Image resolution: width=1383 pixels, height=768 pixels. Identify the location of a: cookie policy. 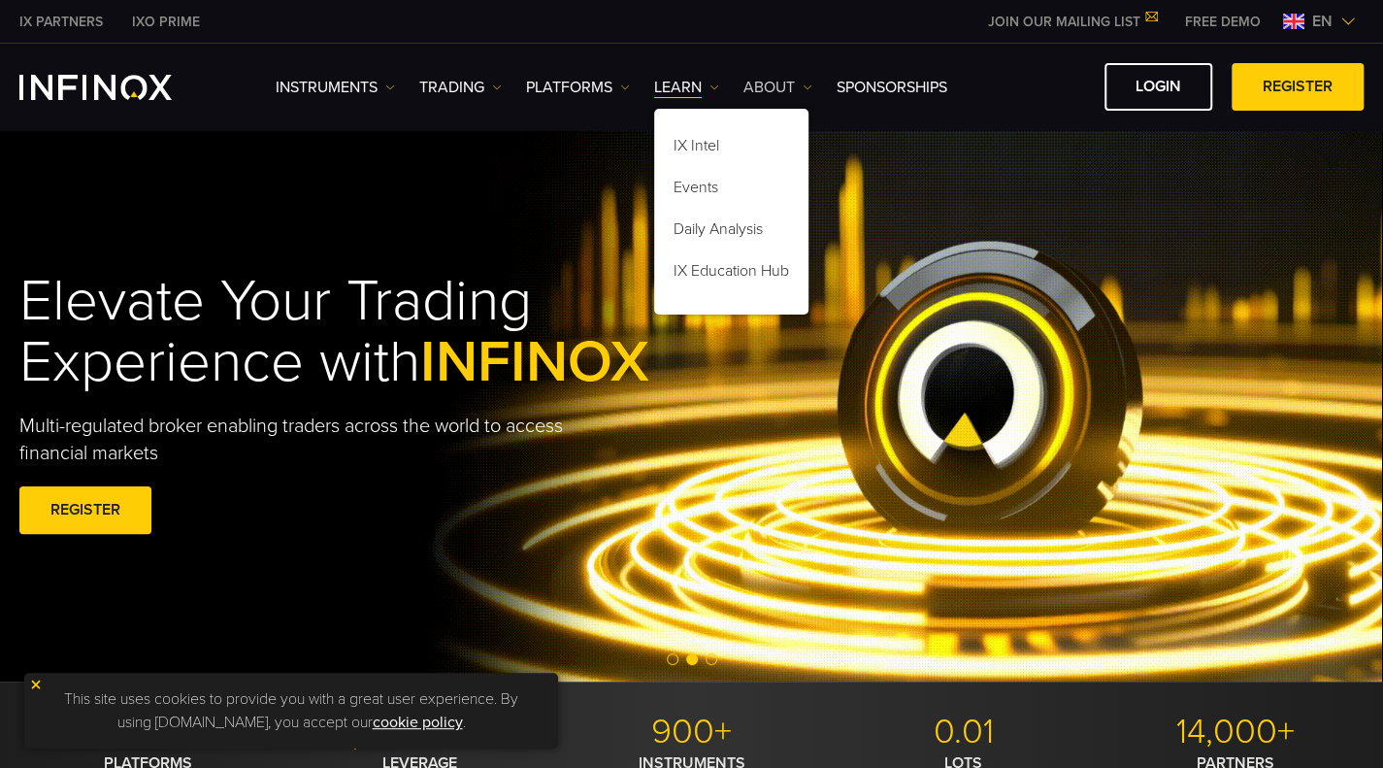
(417, 722).